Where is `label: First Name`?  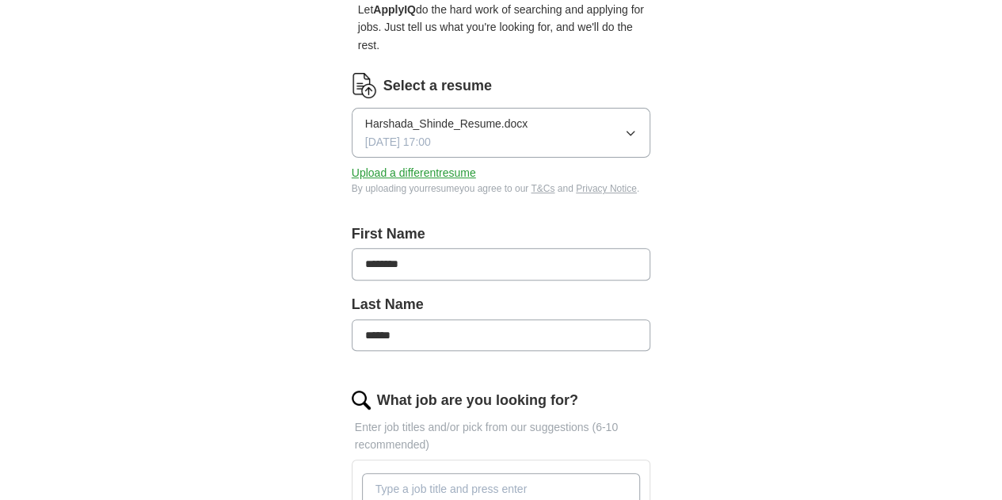
label: First Name is located at coordinates (501, 234).